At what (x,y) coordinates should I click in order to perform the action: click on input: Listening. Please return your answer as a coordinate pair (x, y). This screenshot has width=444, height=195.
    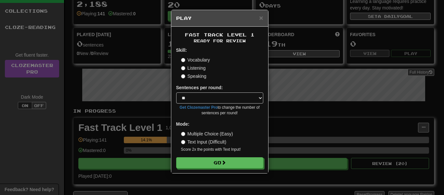
    Looking at the image, I should click on (183, 68).